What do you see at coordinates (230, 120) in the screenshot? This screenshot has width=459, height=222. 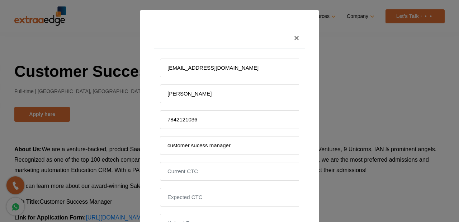 I see `input: Mobile` at bounding box center [230, 120].